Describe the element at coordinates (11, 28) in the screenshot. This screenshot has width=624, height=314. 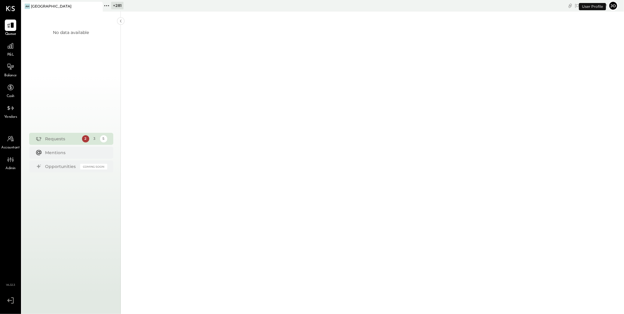
I see `a: Queue` at that location.